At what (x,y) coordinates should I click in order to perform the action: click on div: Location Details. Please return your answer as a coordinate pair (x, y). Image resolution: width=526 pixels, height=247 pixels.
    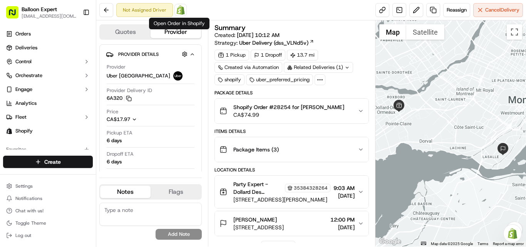
    Looking at the image, I should click on (291, 170).